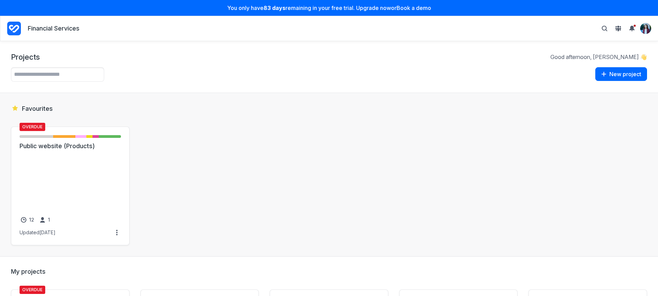 The image size is (658, 296). Describe the element at coordinates (618, 28) in the screenshot. I see `button: View People & Groups` at that location.